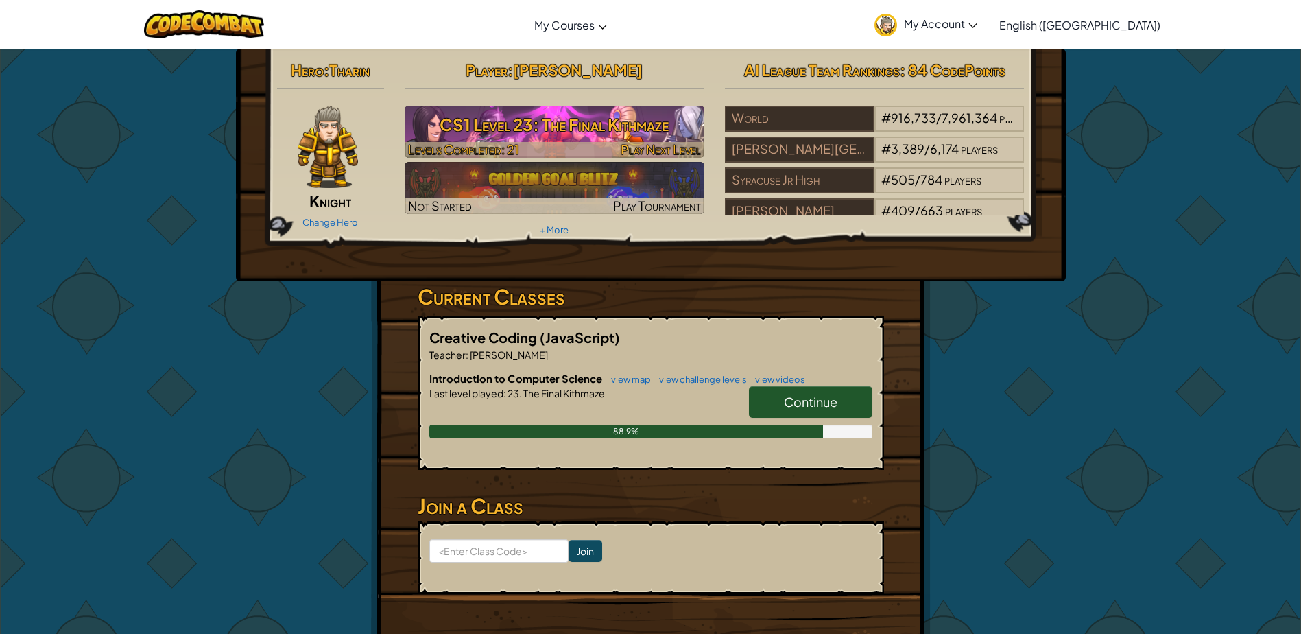 The image size is (1301, 634). Describe the element at coordinates (514, 393) in the screenshot. I see `span: 23.` at that location.